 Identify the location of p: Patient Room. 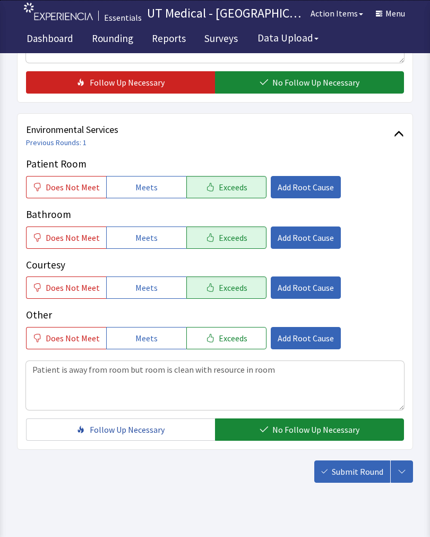
(215, 164).